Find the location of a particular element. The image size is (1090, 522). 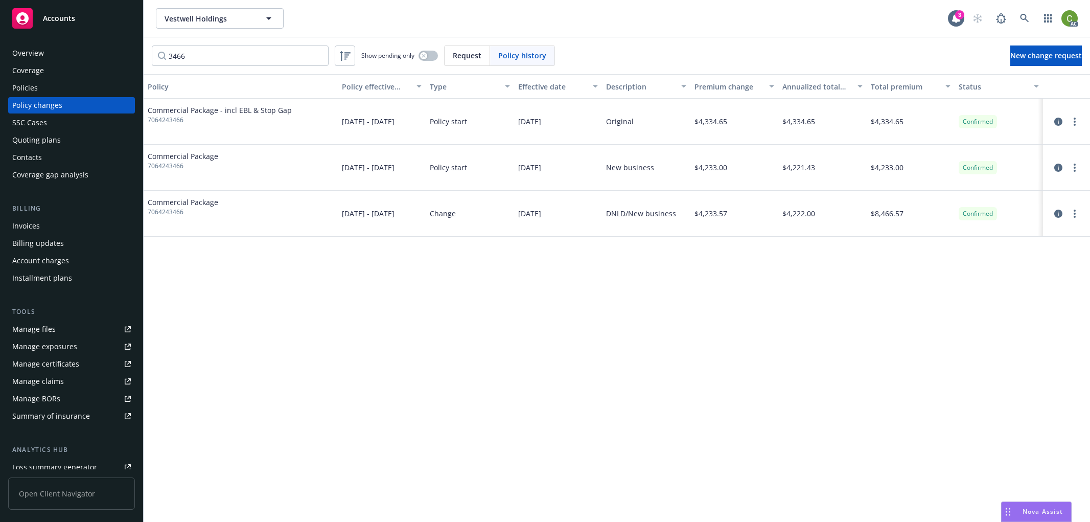

div: Manage files is located at coordinates (34, 329).